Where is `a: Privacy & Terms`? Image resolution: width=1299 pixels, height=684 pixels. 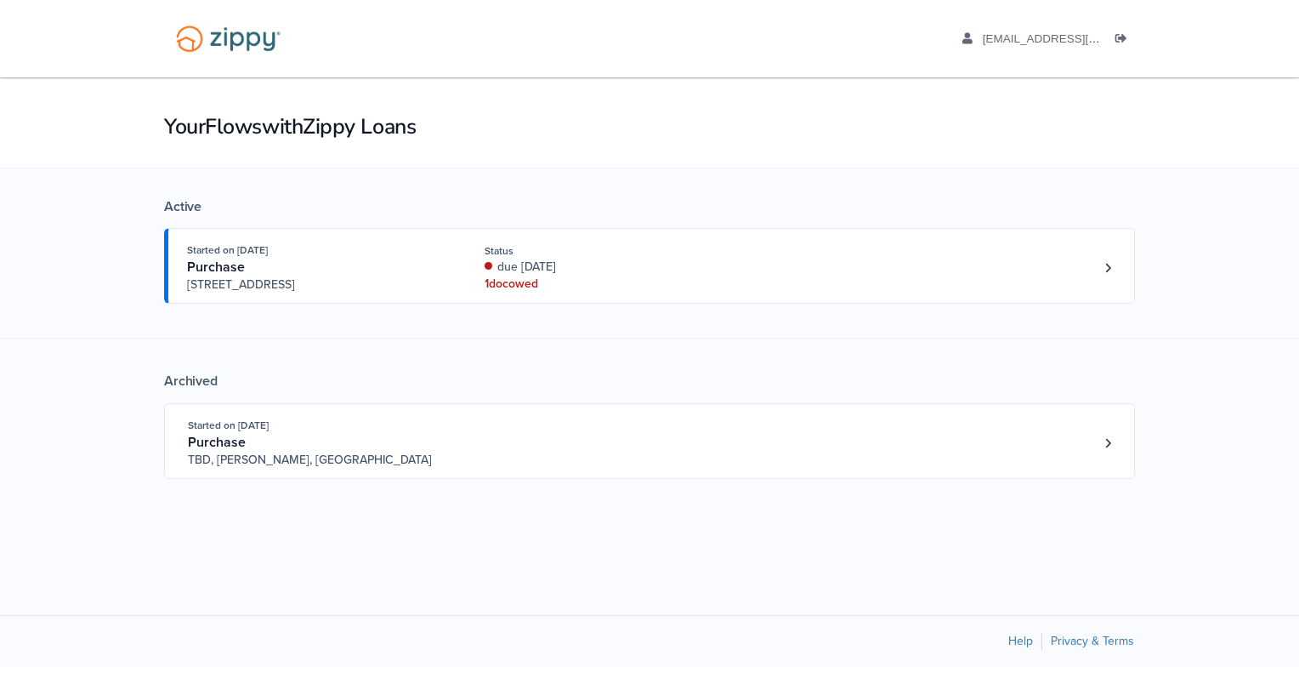 a: Privacy & Terms is located at coordinates (1093, 640).